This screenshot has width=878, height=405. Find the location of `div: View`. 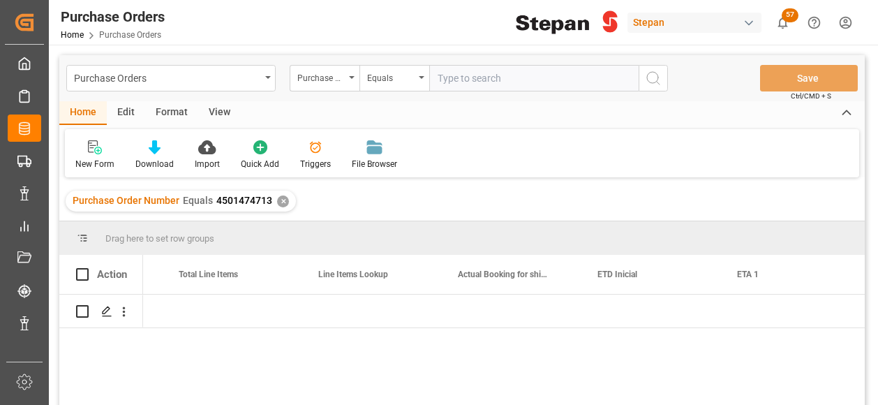

div: View is located at coordinates (219, 113).